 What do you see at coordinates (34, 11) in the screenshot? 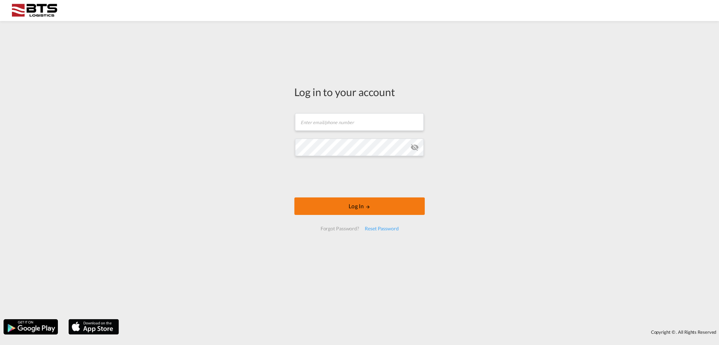
I see `img: cdcc71d0be7811ed9adfbf939d2aa0e8.png` at bounding box center [34, 11].